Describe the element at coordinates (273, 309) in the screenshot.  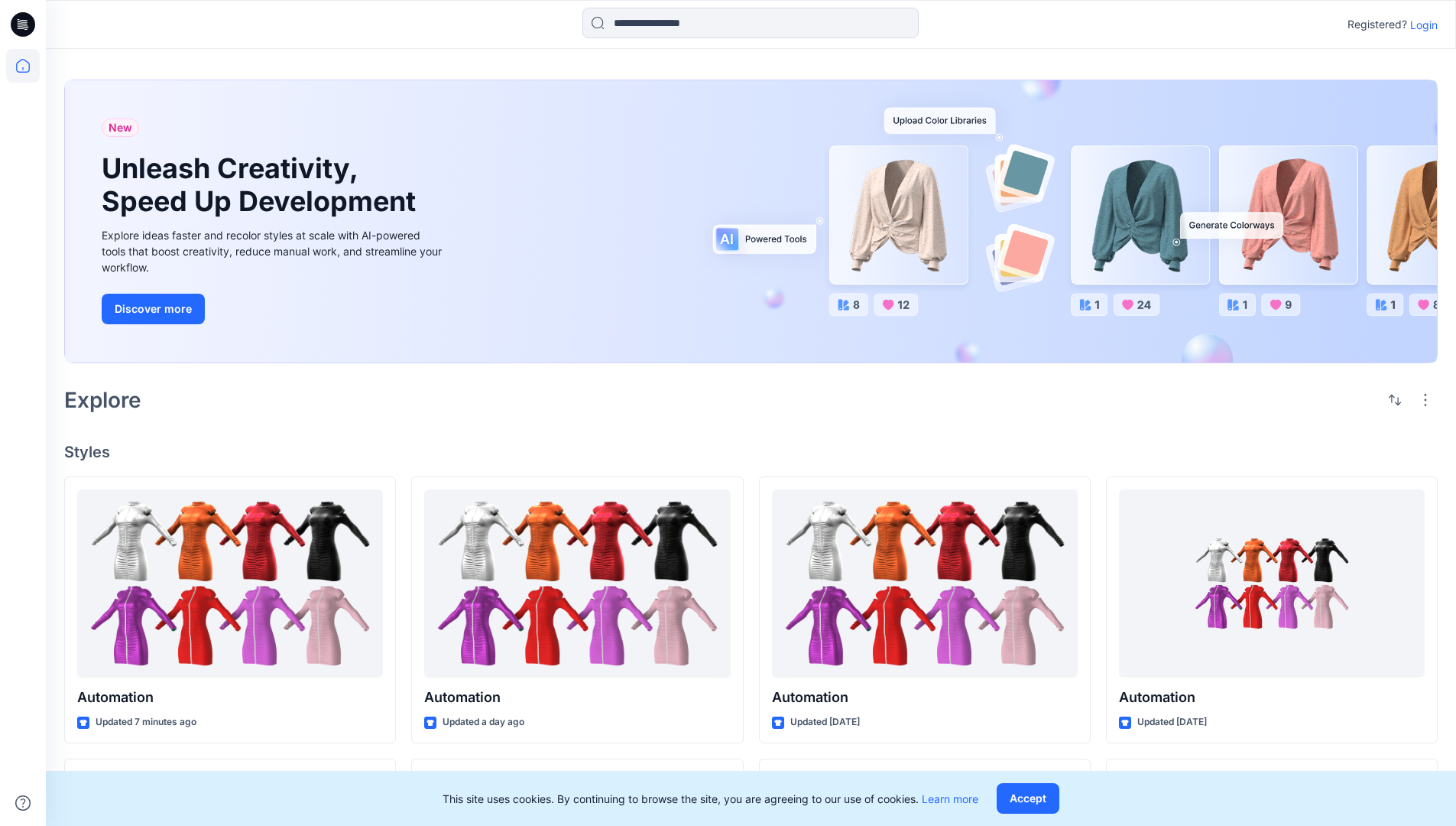
I see `a: Discover more` at that location.